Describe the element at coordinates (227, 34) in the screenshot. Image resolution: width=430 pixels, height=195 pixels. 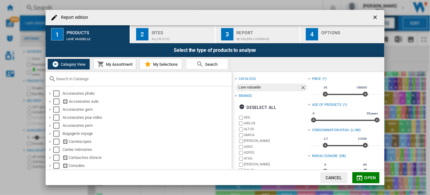
I see `div: 3` at that location.